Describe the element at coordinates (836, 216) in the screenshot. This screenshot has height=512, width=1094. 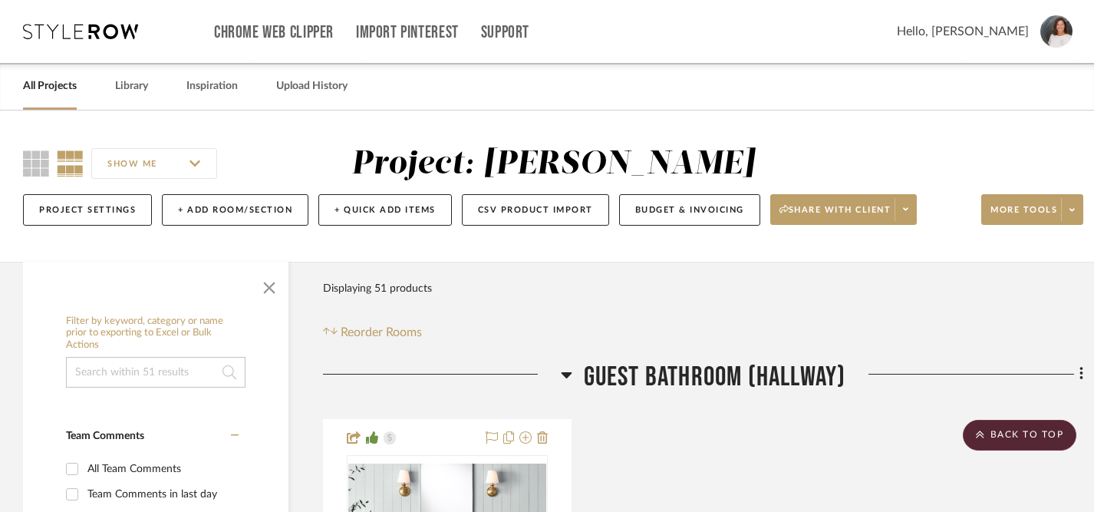
I see `span: Share with client` at that location.